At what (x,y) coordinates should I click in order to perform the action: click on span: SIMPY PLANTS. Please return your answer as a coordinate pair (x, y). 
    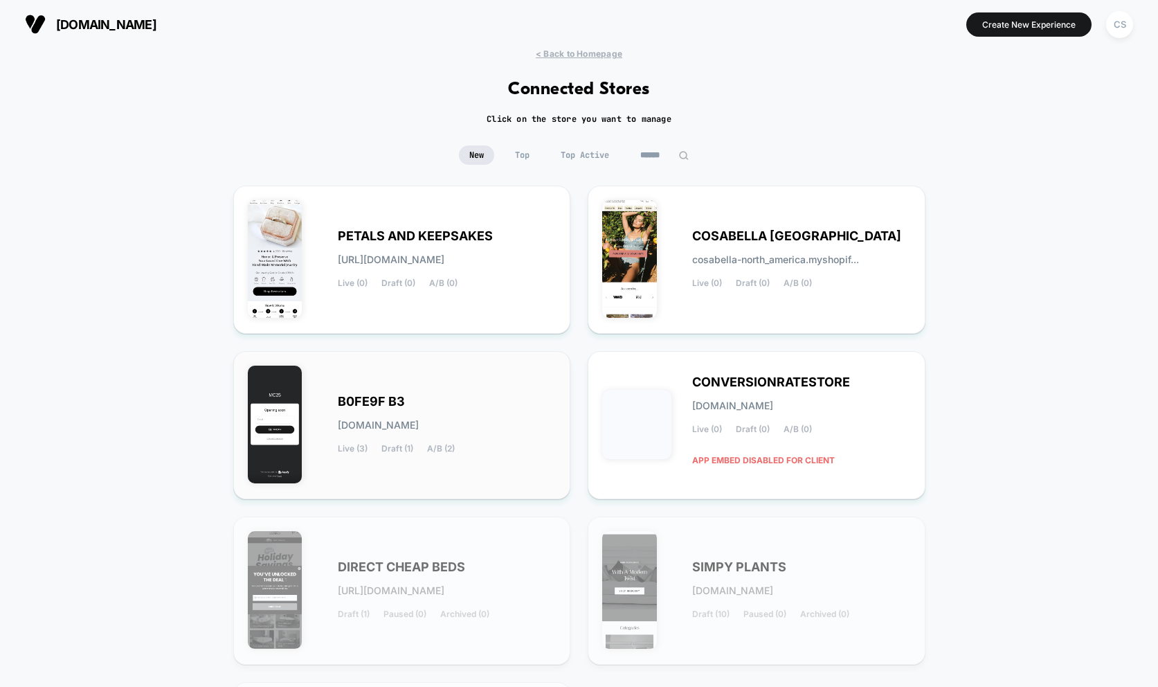
    Looking at the image, I should click on (739, 567).